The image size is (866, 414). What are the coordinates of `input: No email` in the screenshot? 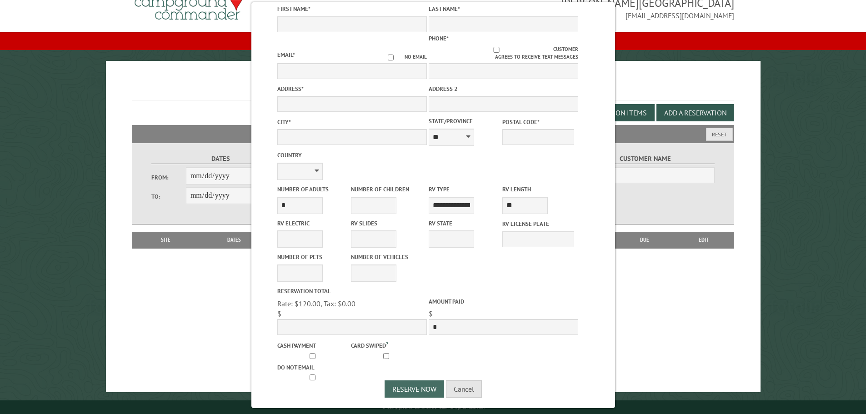 It's located at (390, 57).